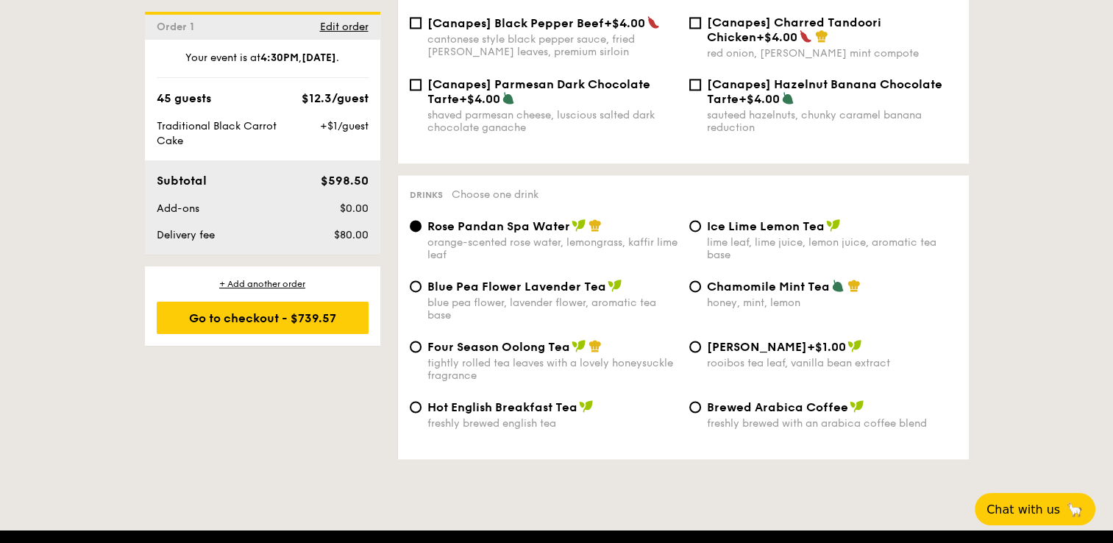  I want to click on input: [Canapes] Hazelnut Banana Chocolate Tarte+$4.00sauteed hazelnuts, chunky caramel banana reduction, so click(695, 85).